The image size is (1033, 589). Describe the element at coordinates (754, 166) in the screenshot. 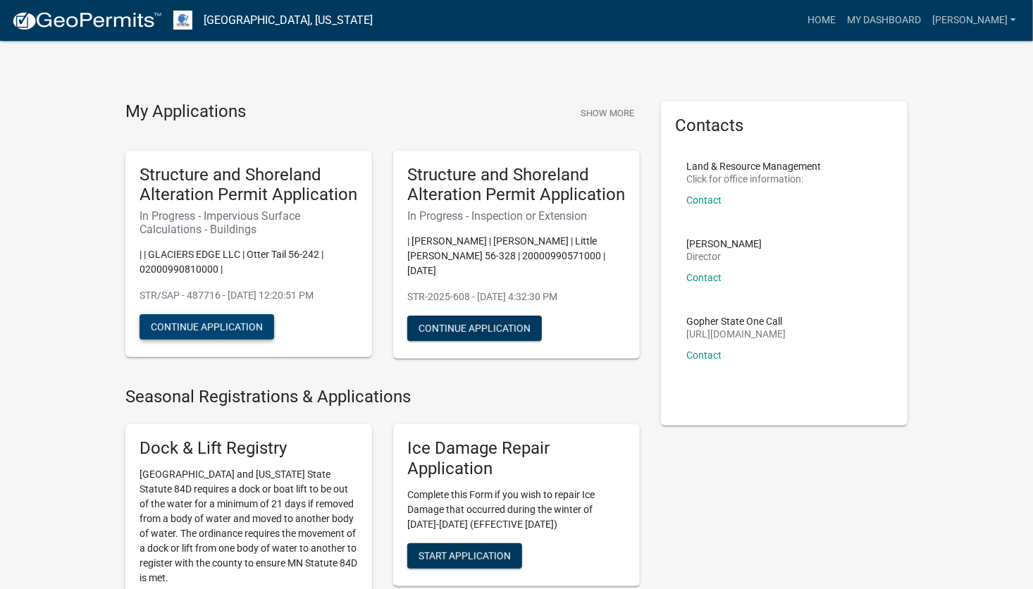

I see `p: Land & Resource Management` at that location.